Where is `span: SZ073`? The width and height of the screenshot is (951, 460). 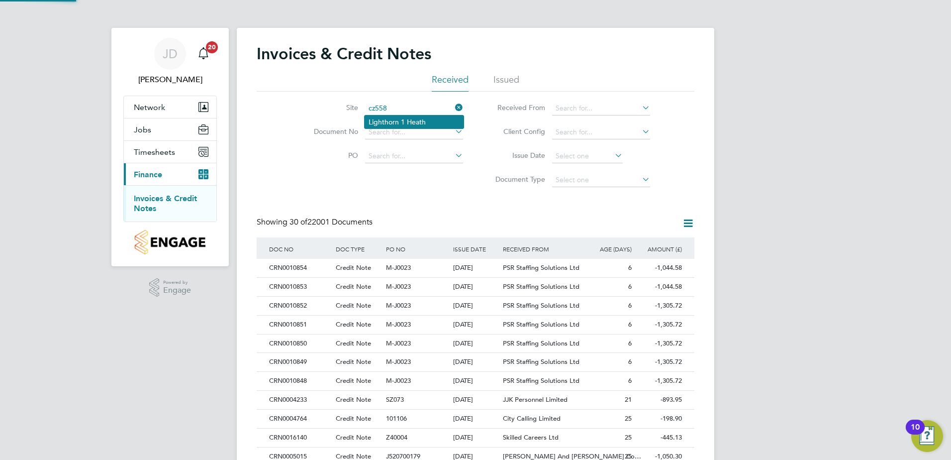
span: SZ073 is located at coordinates (395, 399).